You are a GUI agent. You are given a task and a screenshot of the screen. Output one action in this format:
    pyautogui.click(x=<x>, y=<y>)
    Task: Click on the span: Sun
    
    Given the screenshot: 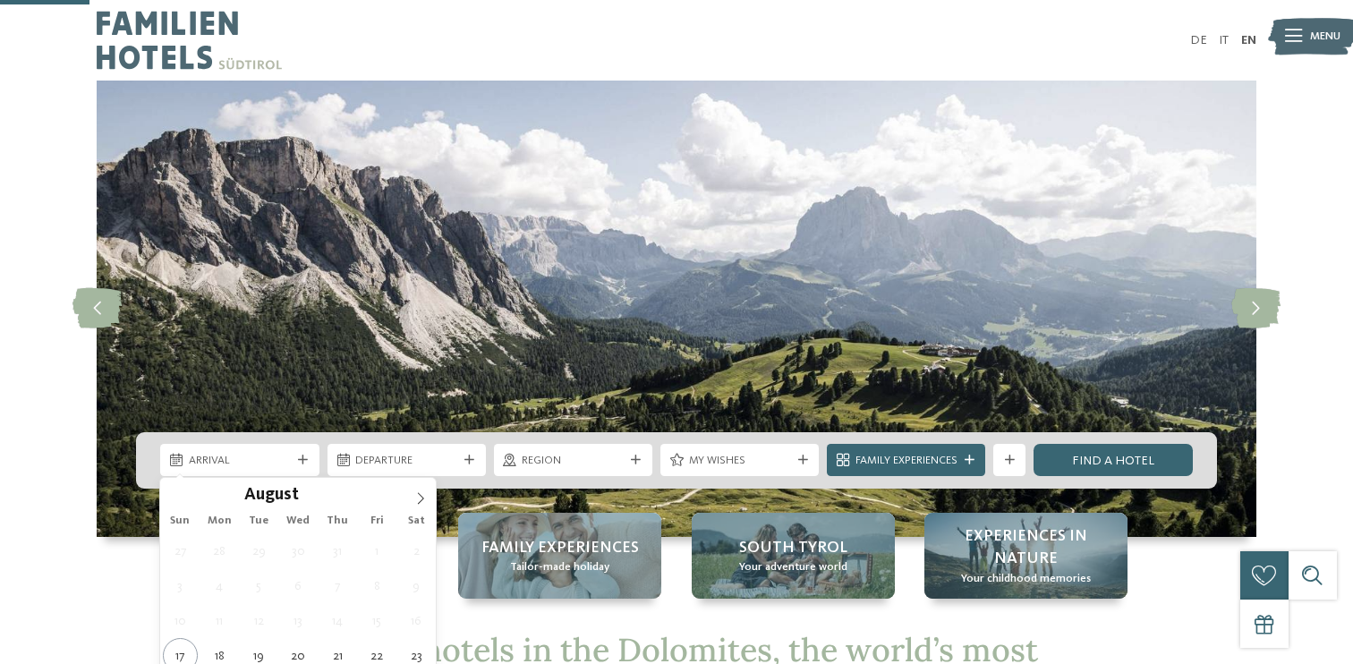 What is the action you would take?
    pyautogui.click(x=180, y=521)
    